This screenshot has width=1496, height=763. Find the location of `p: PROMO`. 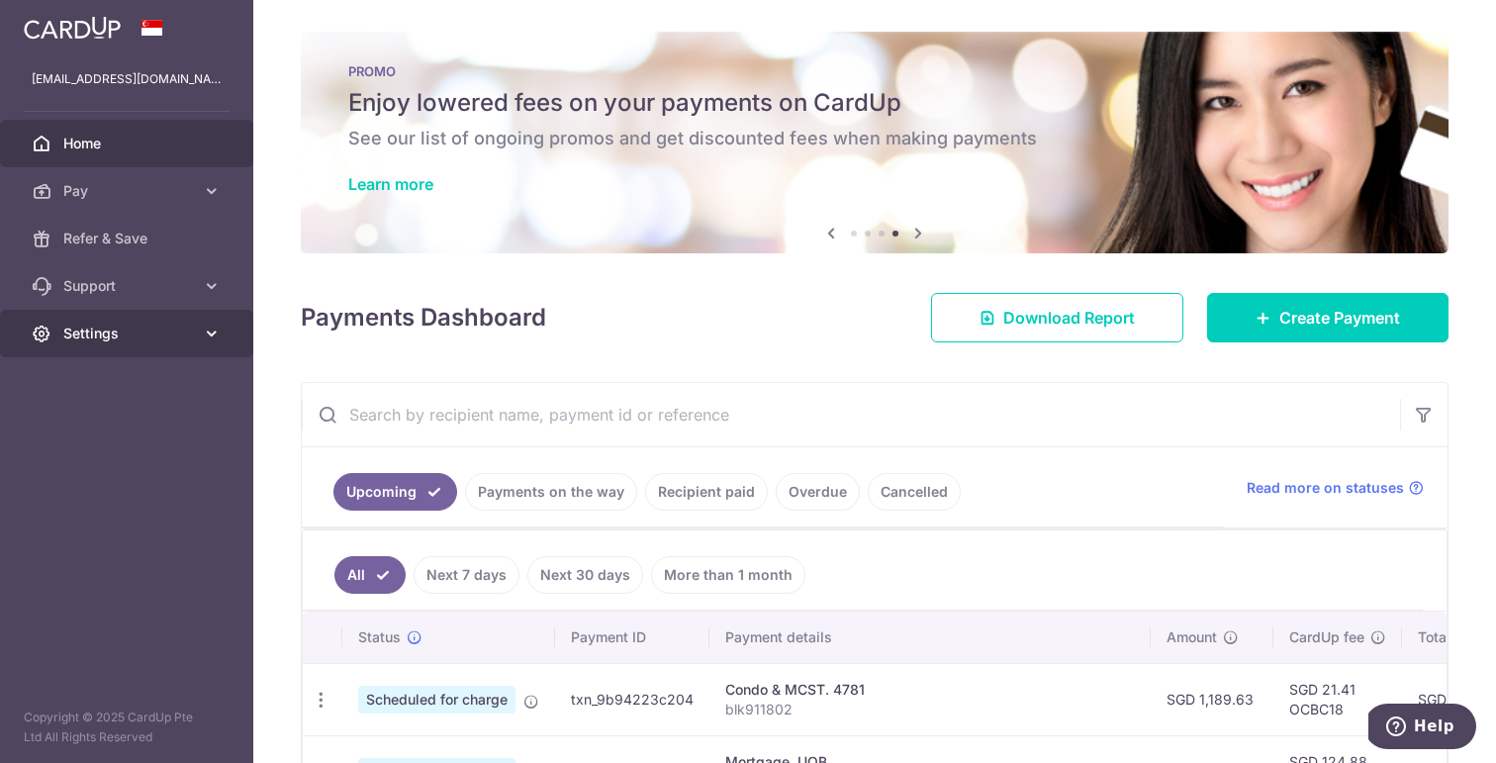

p: PROMO is located at coordinates (875, 71).